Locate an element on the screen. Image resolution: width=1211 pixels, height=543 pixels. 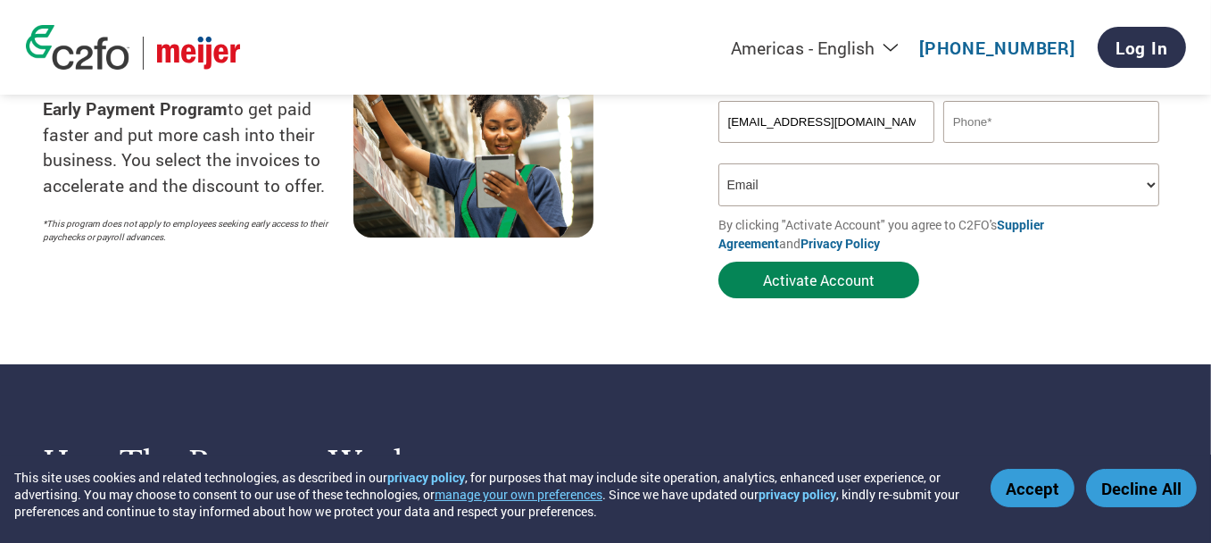
button: Decline All is located at coordinates (1141, 487).